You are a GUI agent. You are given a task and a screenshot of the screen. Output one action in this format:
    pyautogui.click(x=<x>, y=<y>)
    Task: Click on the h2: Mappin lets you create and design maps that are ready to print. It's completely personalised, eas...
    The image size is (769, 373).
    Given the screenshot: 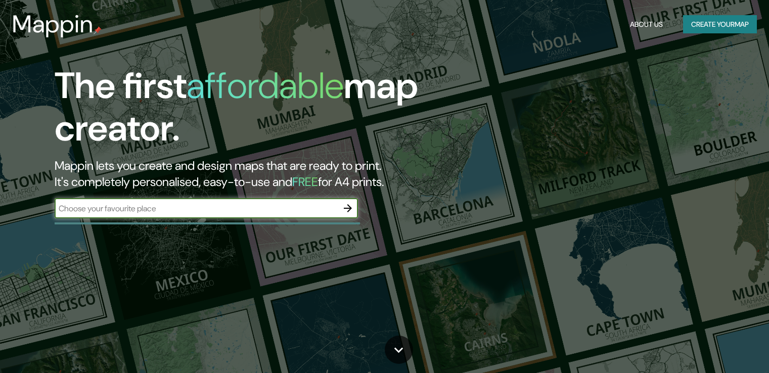 What is the action you would take?
    pyautogui.click(x=247, y=174)
    